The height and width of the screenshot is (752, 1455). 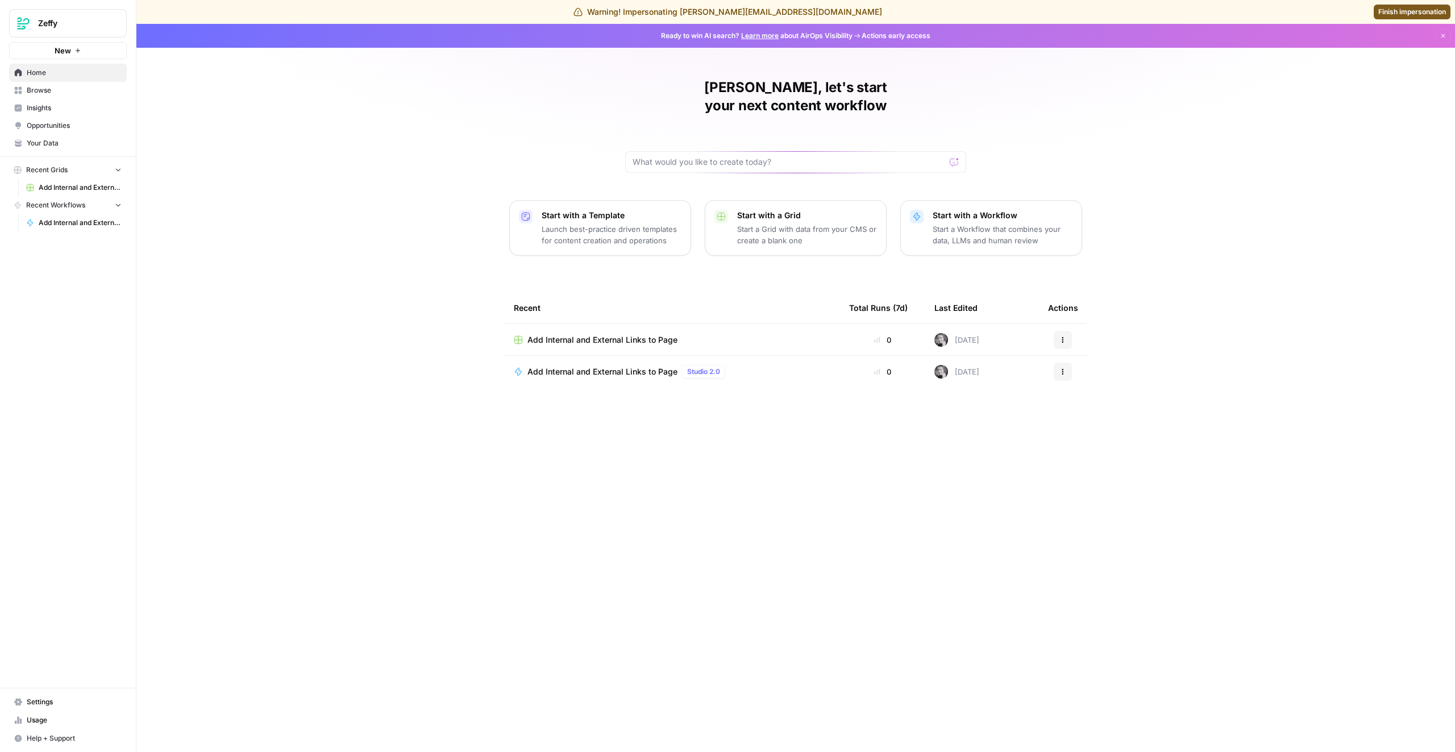 I want to click on span: Your Data, so click(x=74, y=143).